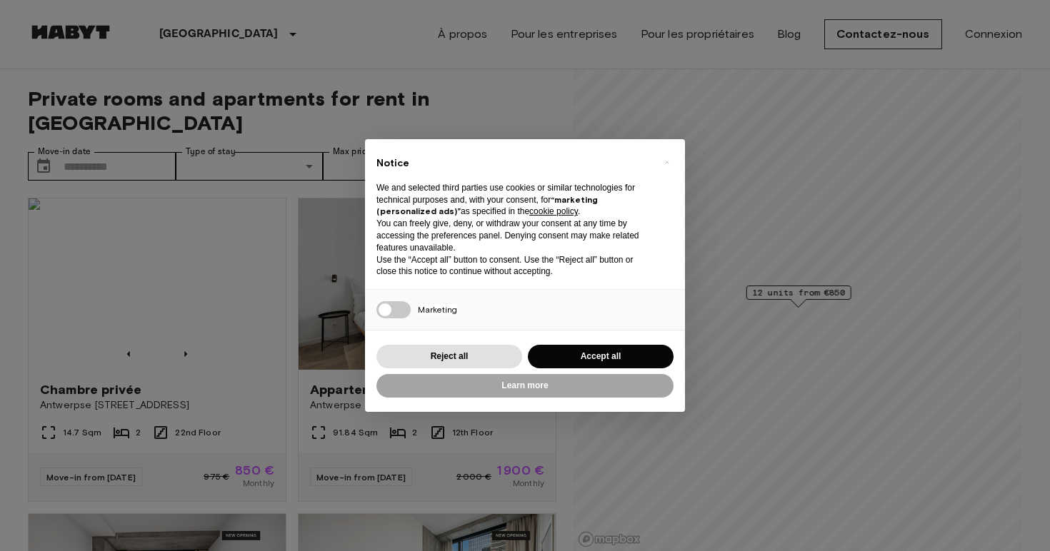  Describe the element at coordinates (514, 236) in the screenshot. I see `p: You can freely give, deny, or withdraw your consent at any time by accessing the preferences pane...` at that location.